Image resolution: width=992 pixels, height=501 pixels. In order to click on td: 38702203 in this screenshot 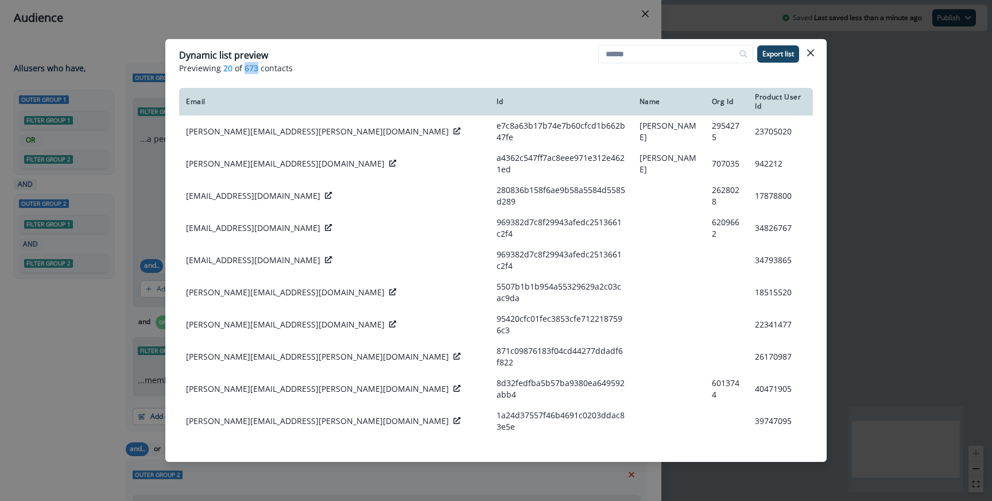, I will do `click(780, 453)`.